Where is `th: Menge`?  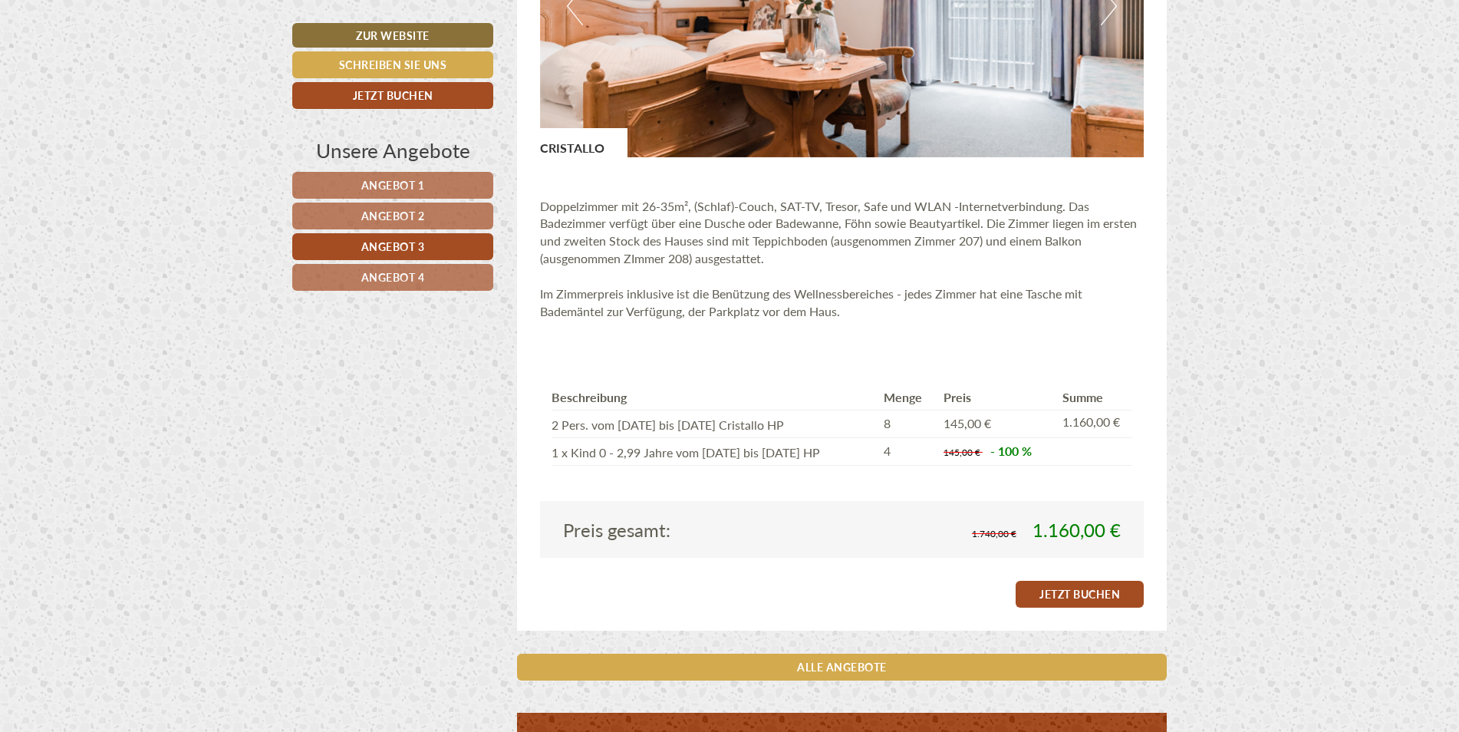 th: Menge is located at coordinates (907, 397).